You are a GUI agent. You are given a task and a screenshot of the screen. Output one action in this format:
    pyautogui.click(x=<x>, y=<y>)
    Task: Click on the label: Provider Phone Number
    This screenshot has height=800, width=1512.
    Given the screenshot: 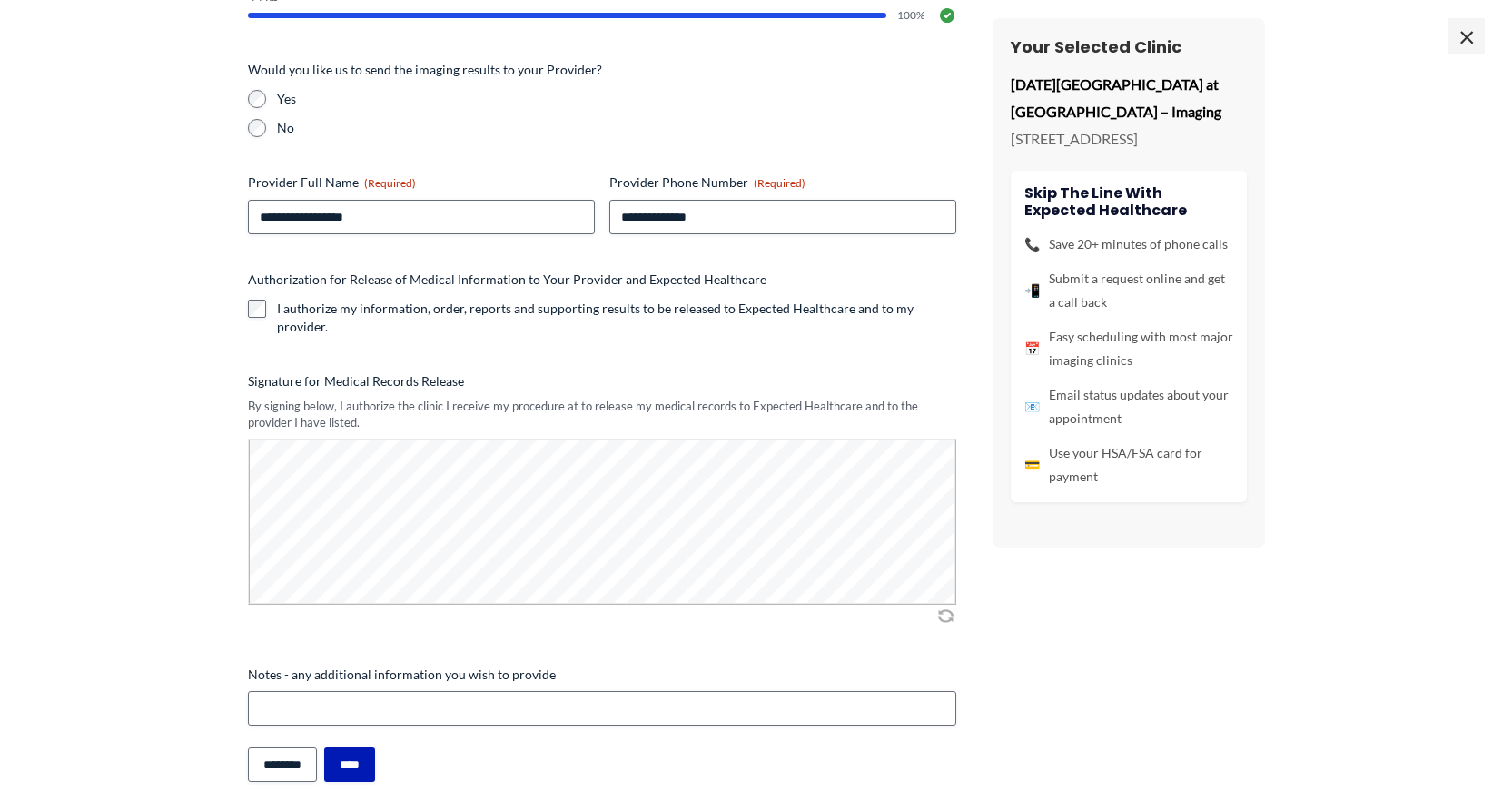 What is the action you would take?
    pyautogui.click(x=782, y=183)
    